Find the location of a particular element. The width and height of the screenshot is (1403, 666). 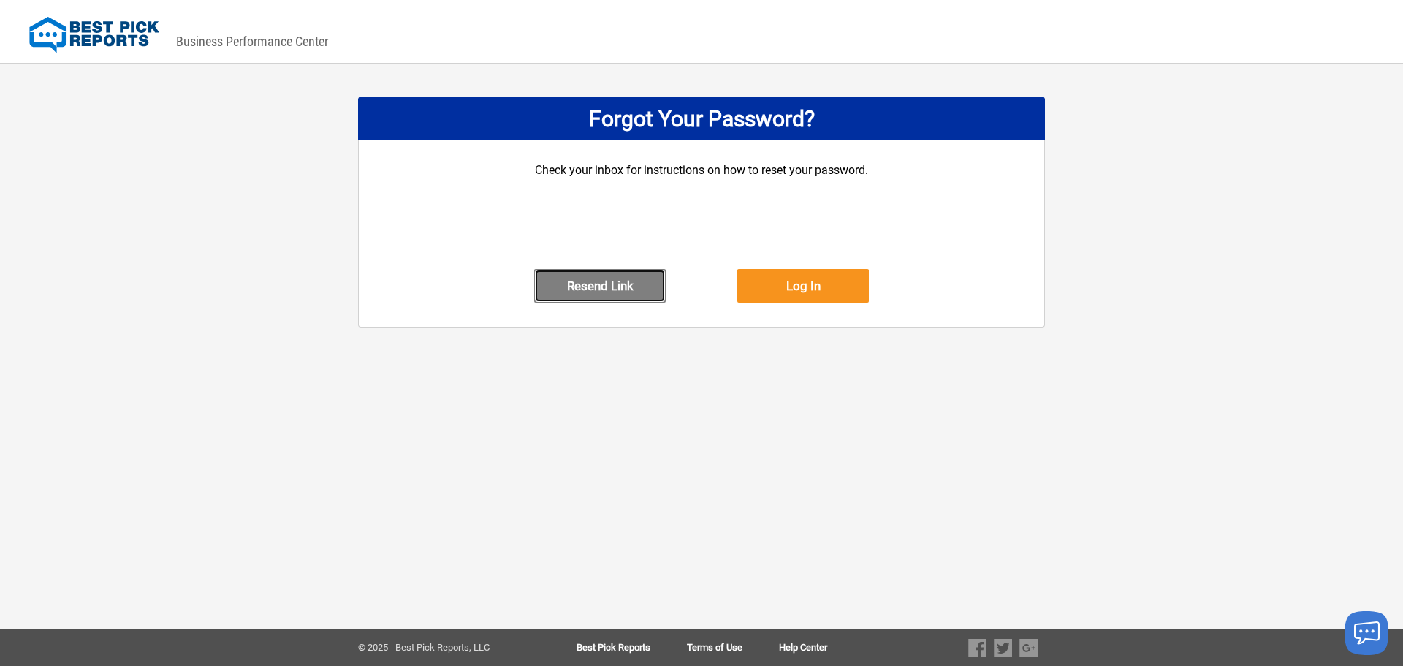

div: Forgot Your Password? is located at coordinates (702, 118).